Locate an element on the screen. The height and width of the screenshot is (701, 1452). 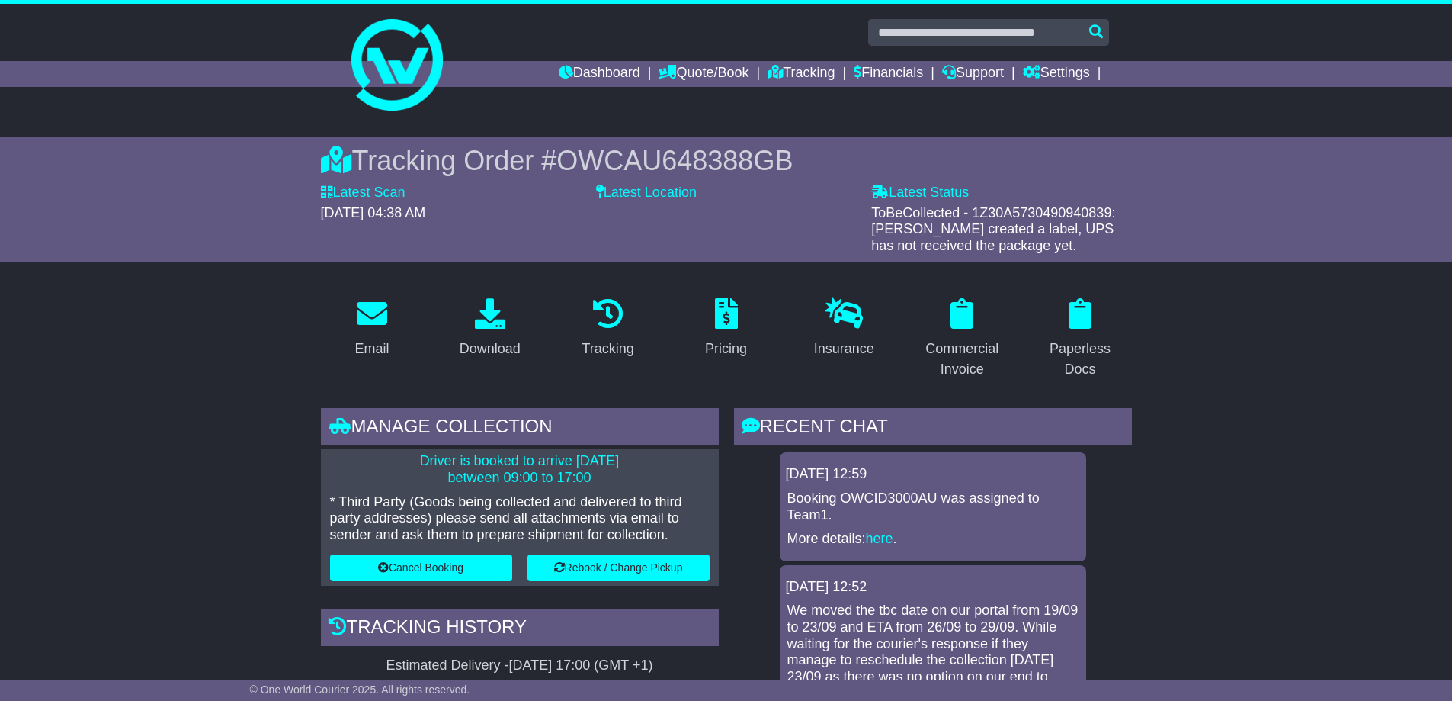
a: Email is located at coordinates (371, 329).